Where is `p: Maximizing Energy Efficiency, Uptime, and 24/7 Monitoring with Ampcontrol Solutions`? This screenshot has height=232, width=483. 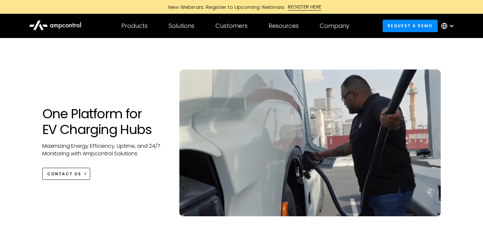
p: Maximizing Energy Efficiency, Uptime, and 24/7 Monitoring with Ampcontrol Solutions is located at coordinates (104, 150).